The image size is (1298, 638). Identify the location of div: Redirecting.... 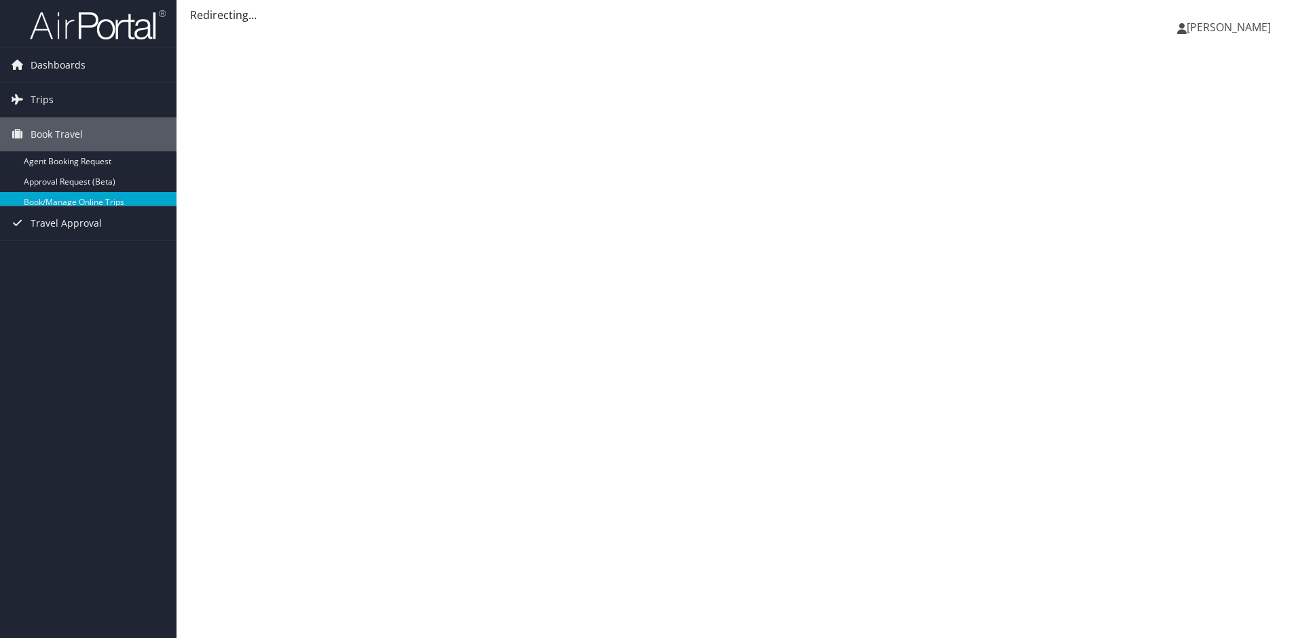
(737, 15).